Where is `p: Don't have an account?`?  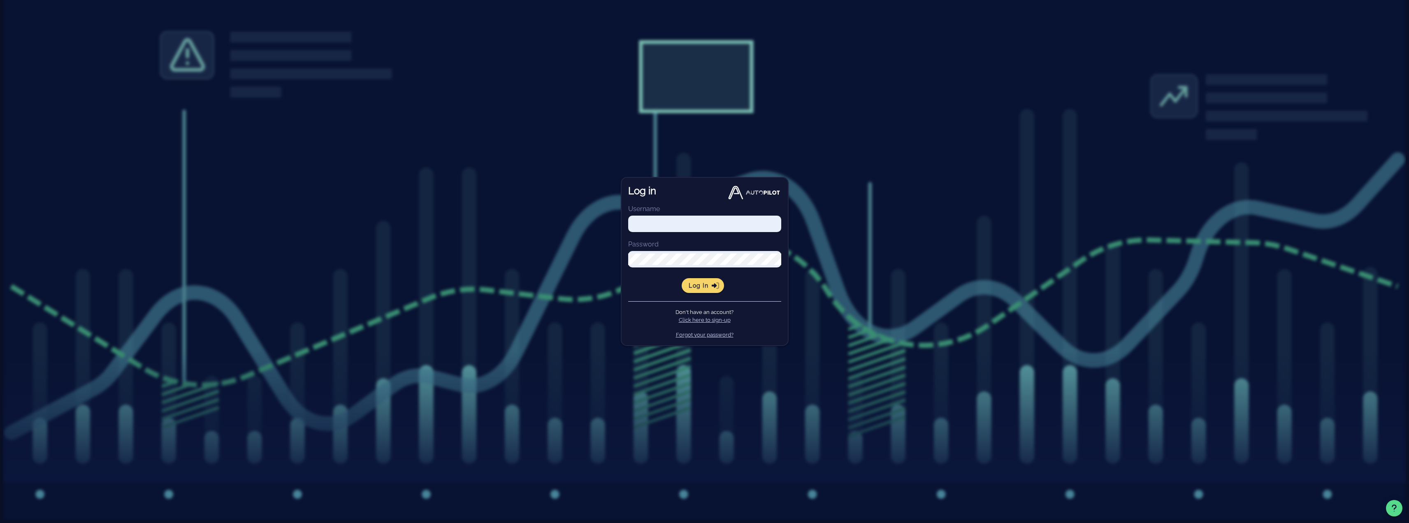
p: Don't have an account? is located at coordinates (705, 316).